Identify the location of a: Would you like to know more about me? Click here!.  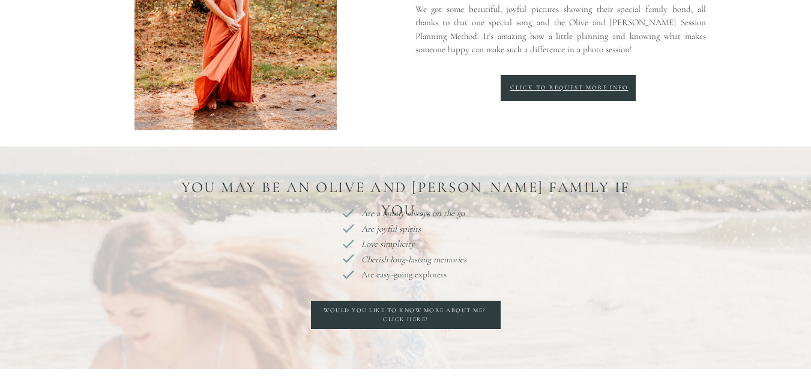
(406, 314).